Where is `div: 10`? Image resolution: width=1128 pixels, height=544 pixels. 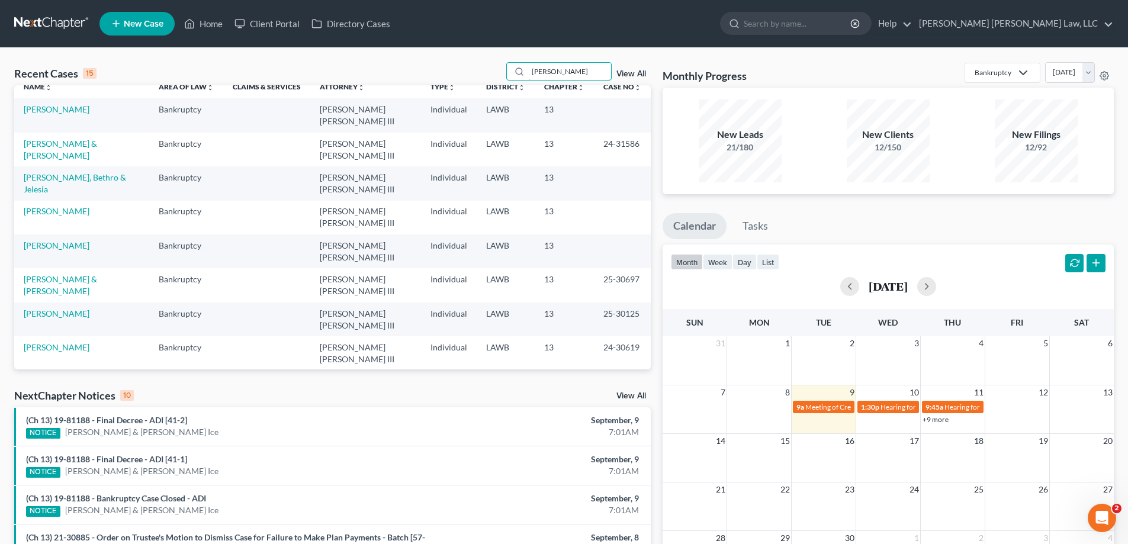
div: 10 is located at coordinates (127, 396).